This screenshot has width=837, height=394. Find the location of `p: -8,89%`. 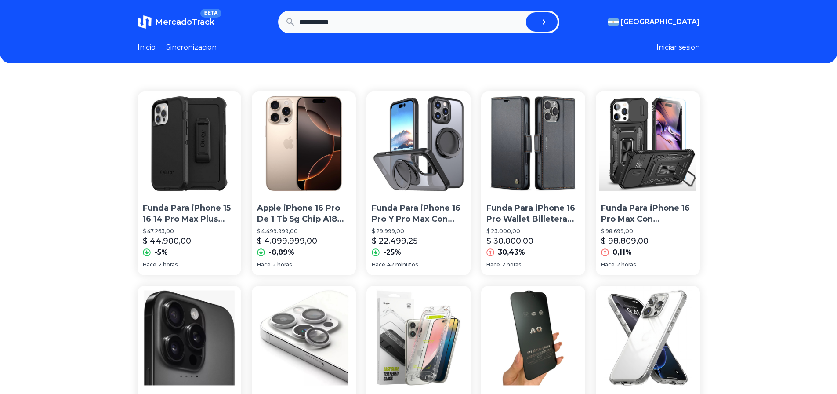

p: -8,89% is located at coordinates (281, 252).